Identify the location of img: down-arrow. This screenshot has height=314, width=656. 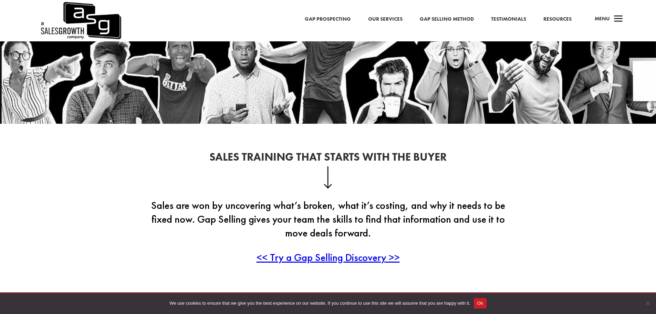
(328, 177).